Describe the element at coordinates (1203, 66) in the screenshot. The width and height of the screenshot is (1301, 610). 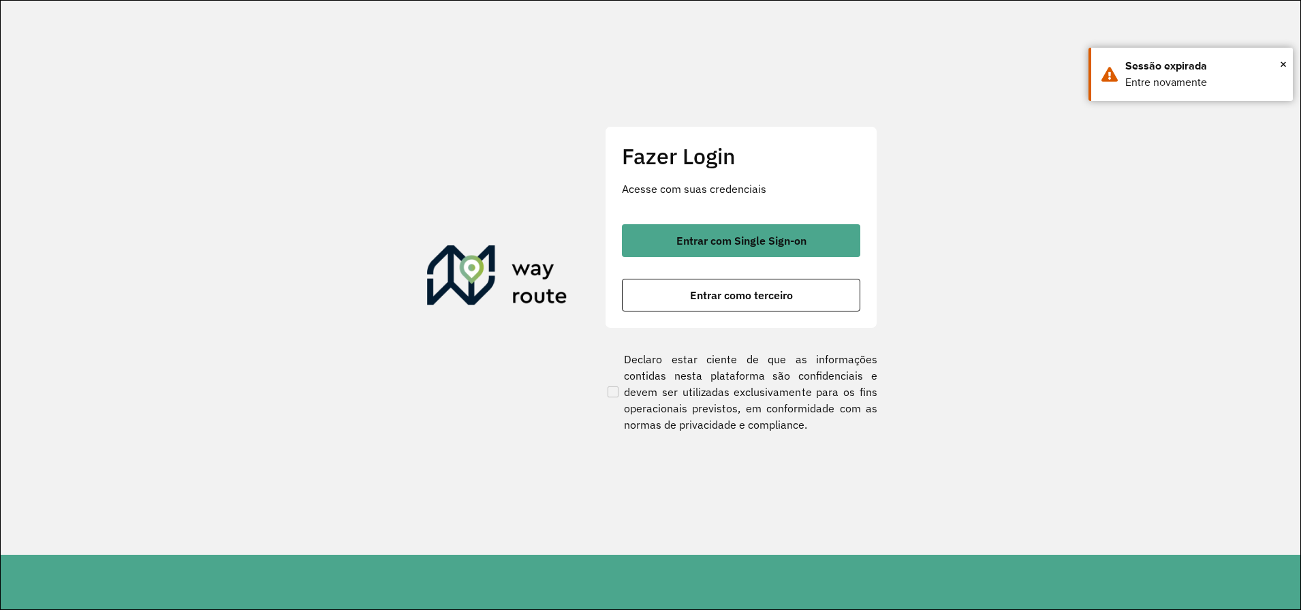
I see `div: Sessão expirada` at that location.